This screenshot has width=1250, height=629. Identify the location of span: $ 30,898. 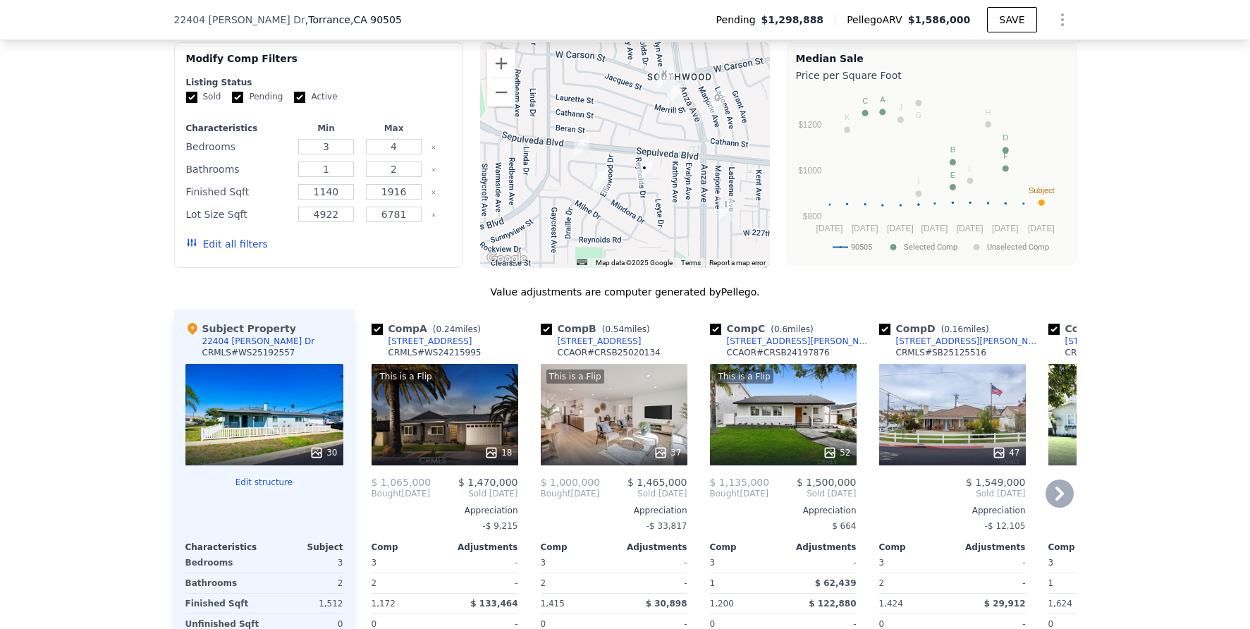
(666, 603).